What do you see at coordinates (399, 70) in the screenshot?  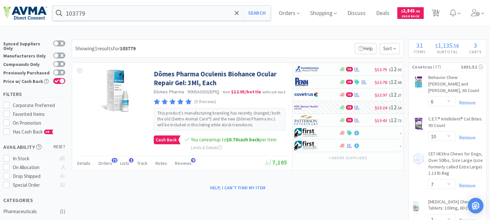 I see `span: . 05` at bounding box center [399, 70].